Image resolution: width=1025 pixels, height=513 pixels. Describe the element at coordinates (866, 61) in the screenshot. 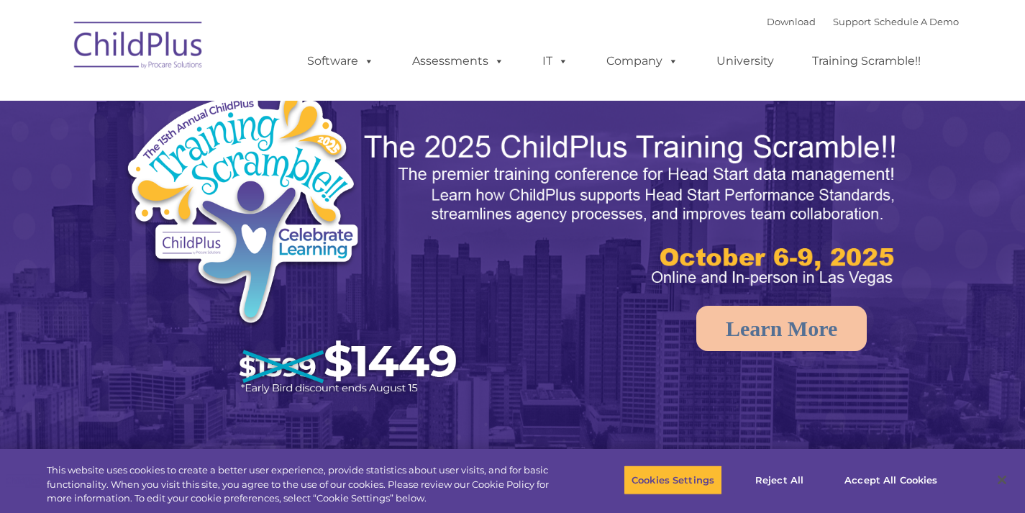

I see `a: Training Scramble!!` at that location.